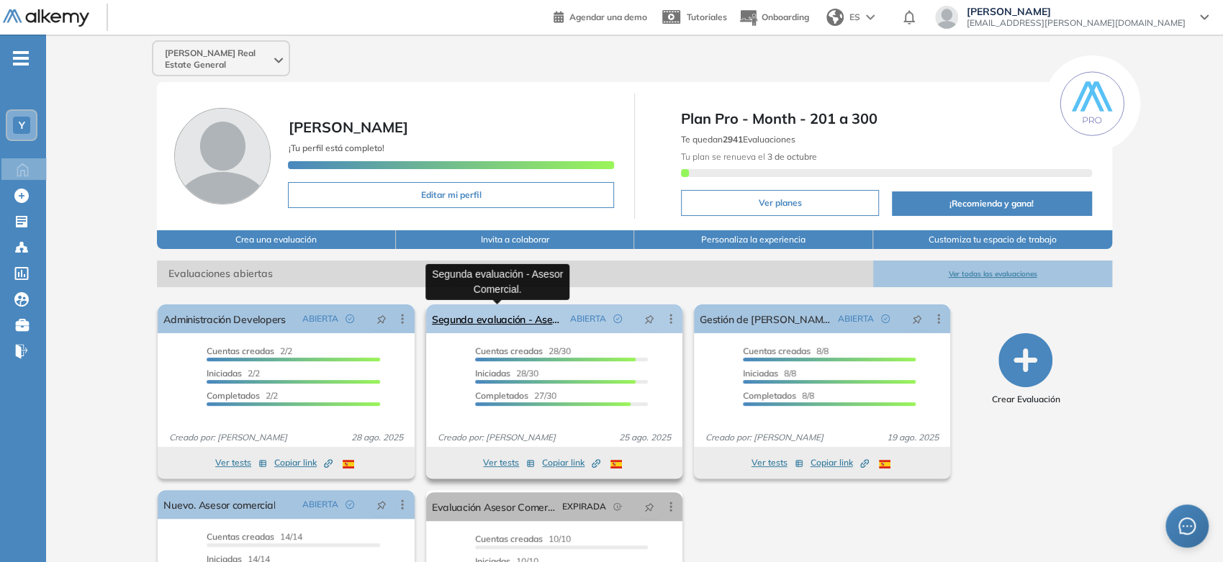  What do you see at coordinates (523, 538) in the screenshot?
I see `span: 10/10` at bounding box center [523, 538].